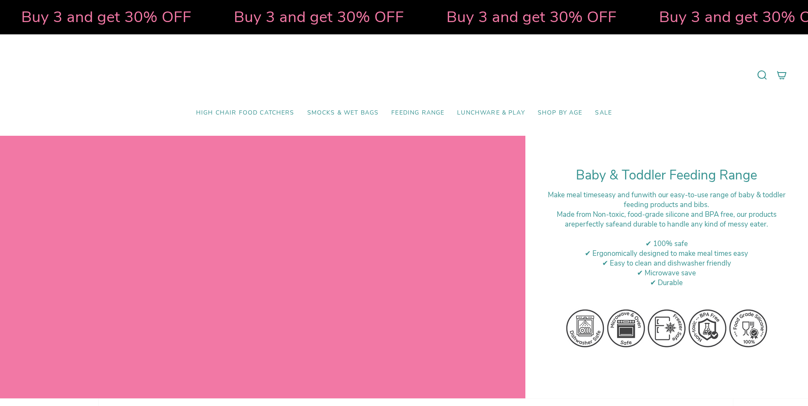 The width and height of the screenshot is (808, 406). Describe the element at coordinates (666, 219) in the screenshot. I see `div: M` at that location.